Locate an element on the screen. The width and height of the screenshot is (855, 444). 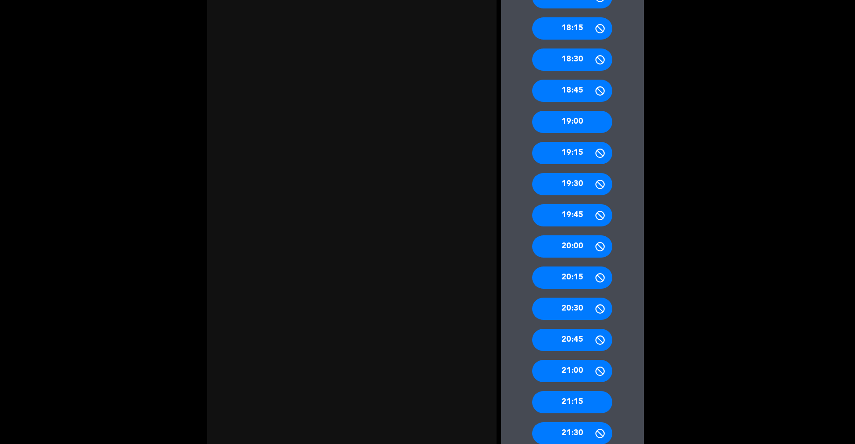
div: 21:00 is located at coordinates (572, 371).